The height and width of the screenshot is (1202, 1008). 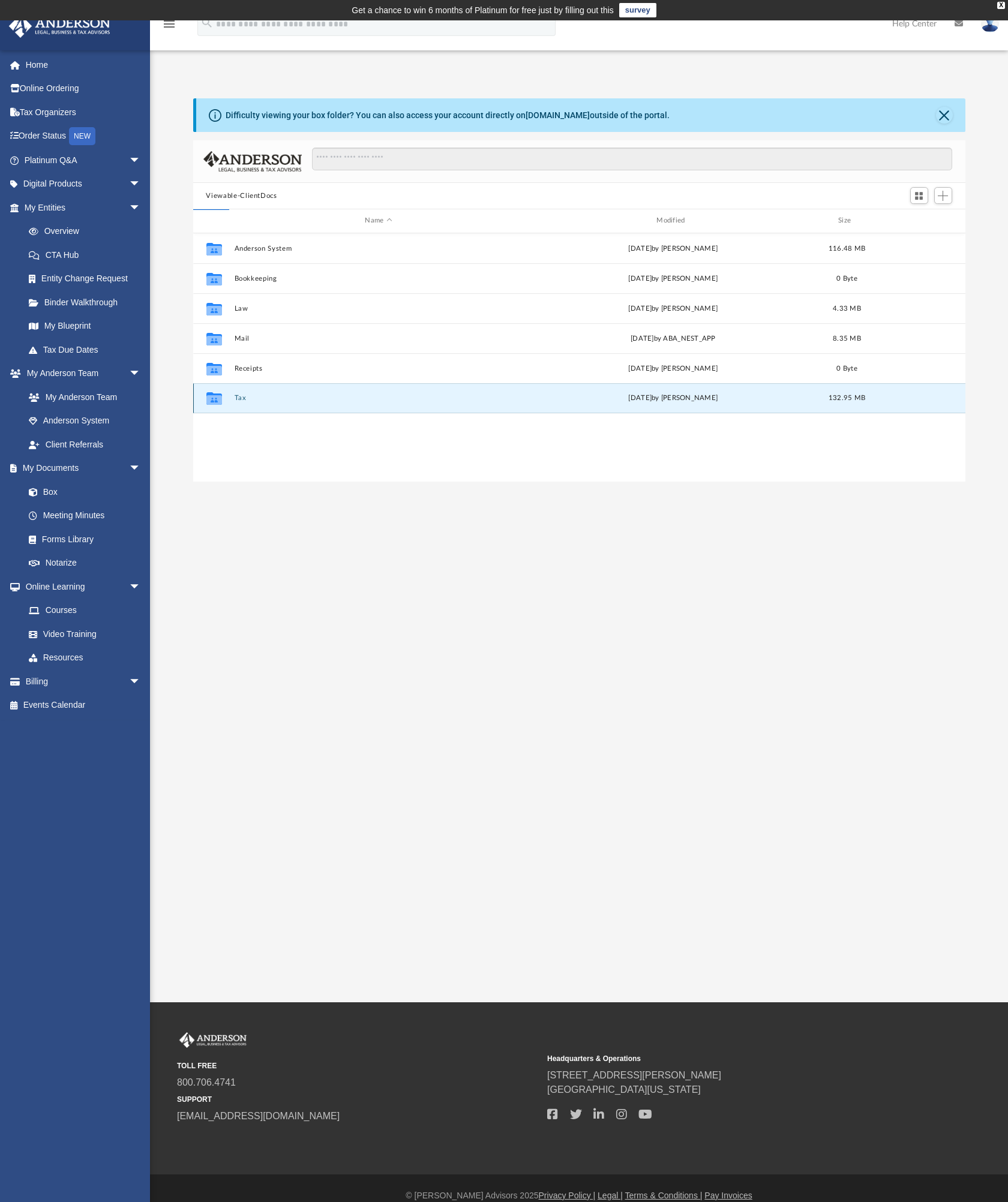 What do you see at coordinates (847, 221) in the screenshot?
I see `div: Size` at bounding box center [847, 221].